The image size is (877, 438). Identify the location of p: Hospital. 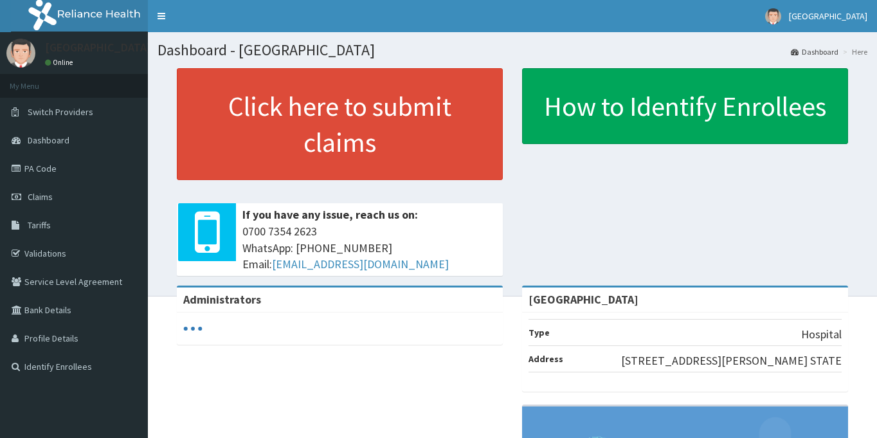
(821, 334).